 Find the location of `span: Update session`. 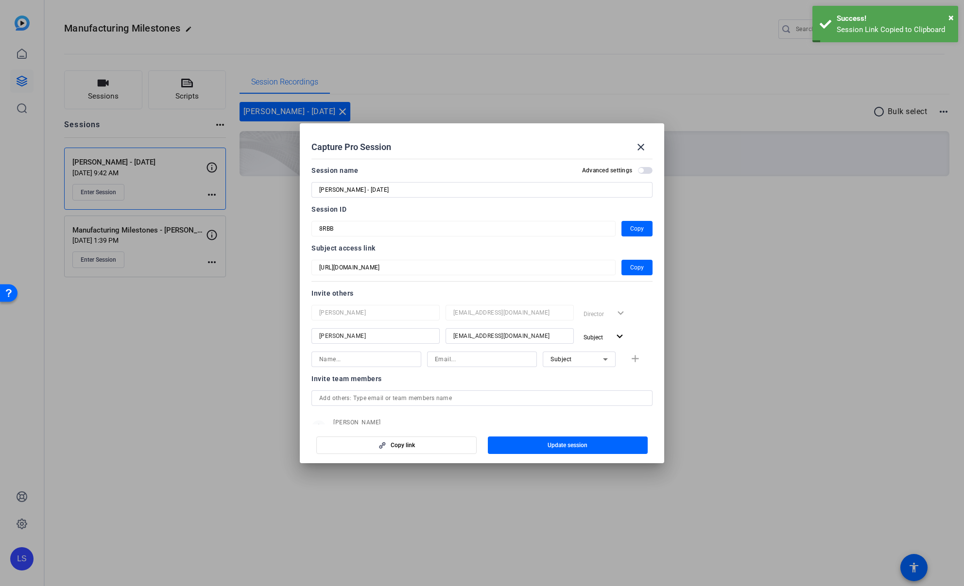

span: Update session is located at coordinates (568, 446).